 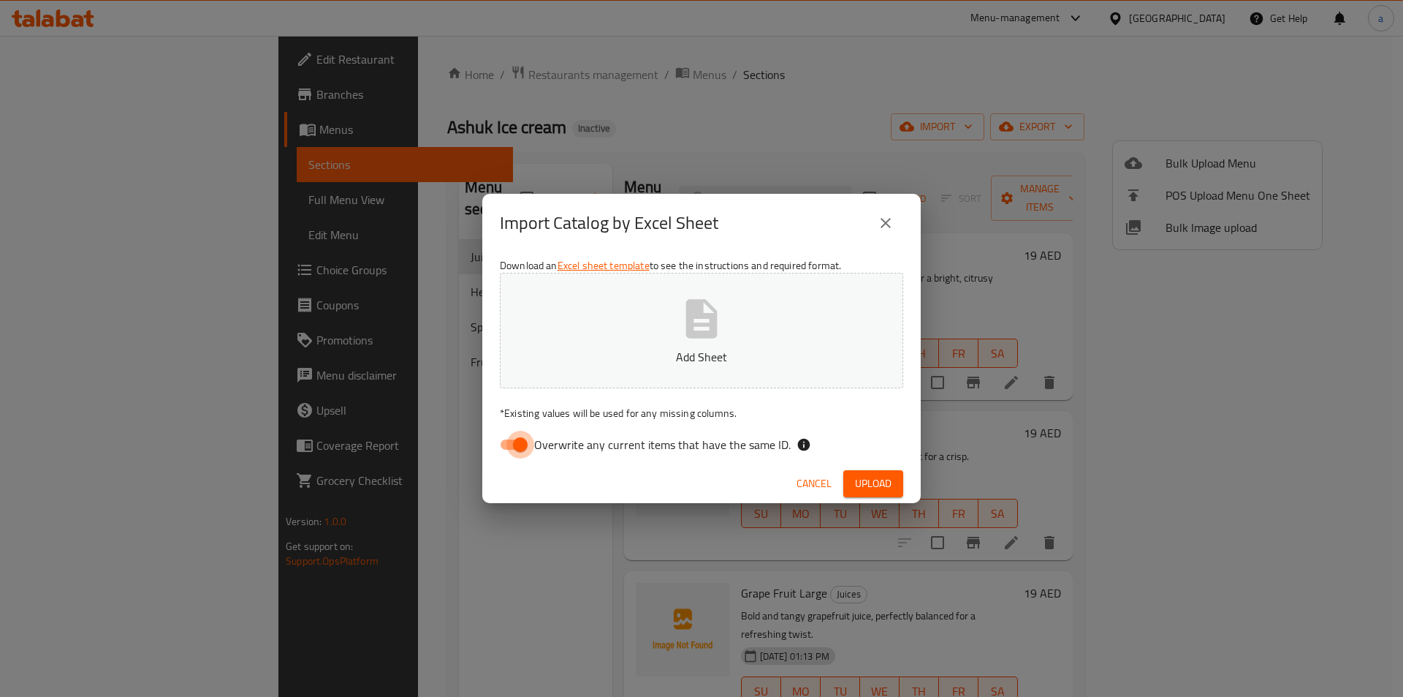 What do you see at coordinates (873, 483) in the screenshot?
I see `button: Upload` at bounding box center [873, 483].